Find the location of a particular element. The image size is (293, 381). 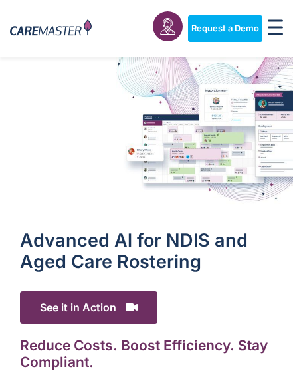

span: Request a Demo is located at coordinates (226, 29).